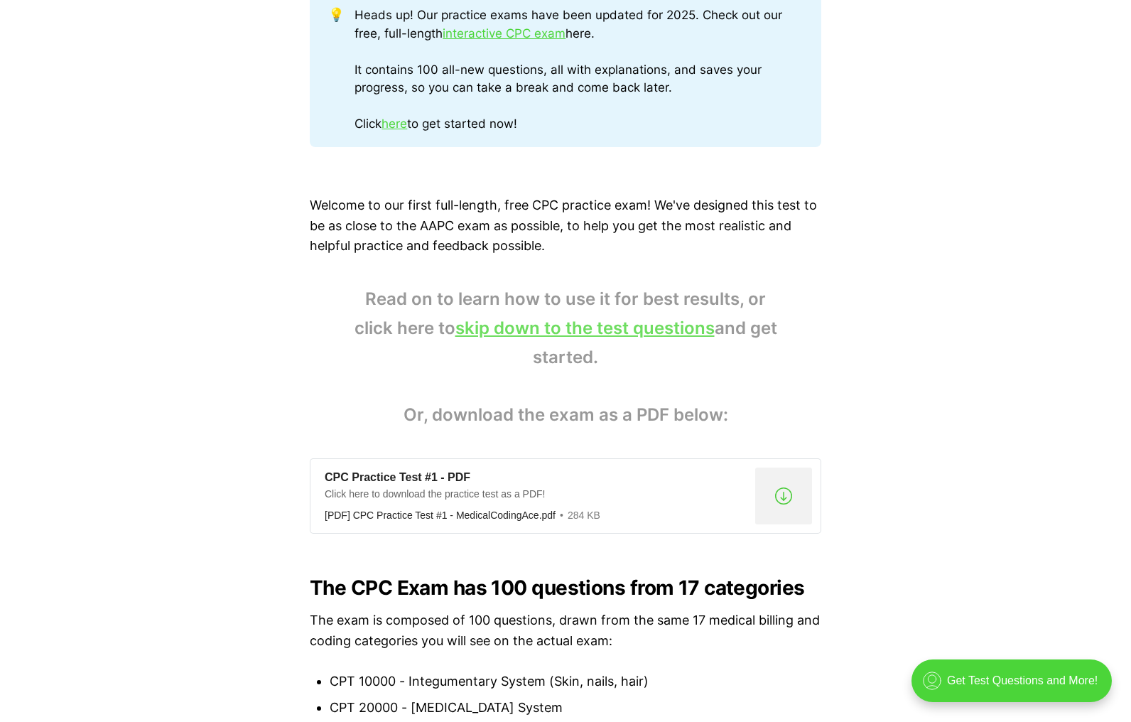 This screenshot has height=722, width=1131. What do you see at coordinates (576, 681) in the screenshot?
I see `li: CPT 10000 - Integumentary System (Skin, nails, hair)` at bounding box center [576, 681].